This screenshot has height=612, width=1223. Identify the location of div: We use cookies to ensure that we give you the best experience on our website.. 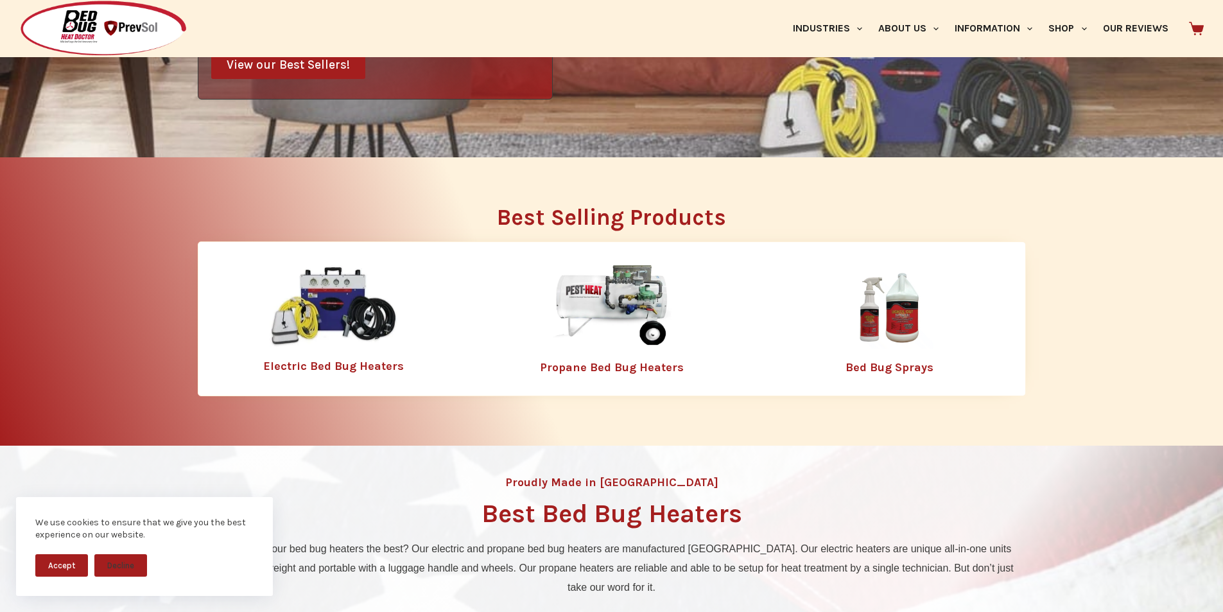
(144, 528).